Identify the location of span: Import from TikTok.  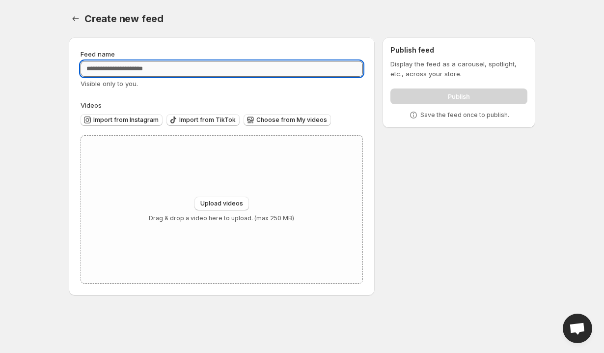
(207, 120).